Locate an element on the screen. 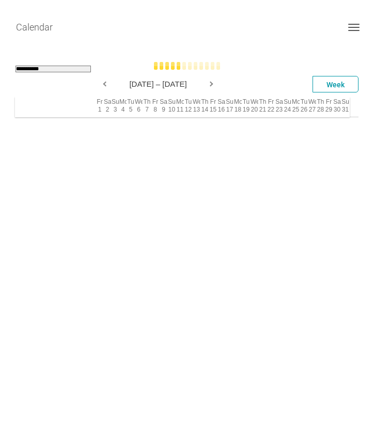  div: Mo 11 is located at coordinates (180, 107).